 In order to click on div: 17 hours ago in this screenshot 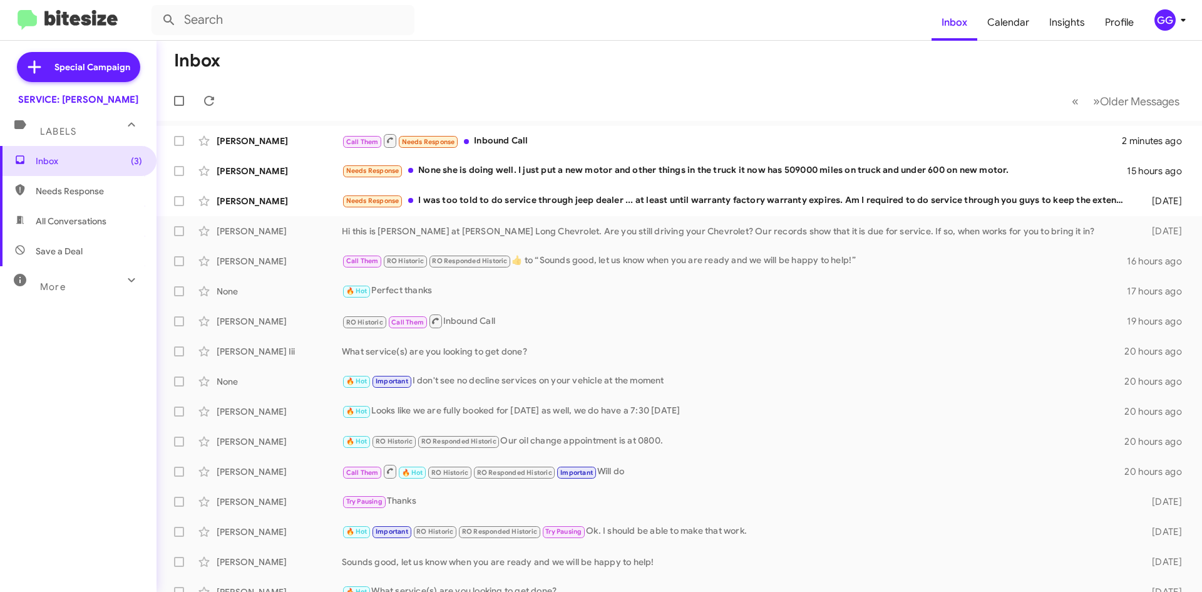, I will do `click(1160, 291)`.